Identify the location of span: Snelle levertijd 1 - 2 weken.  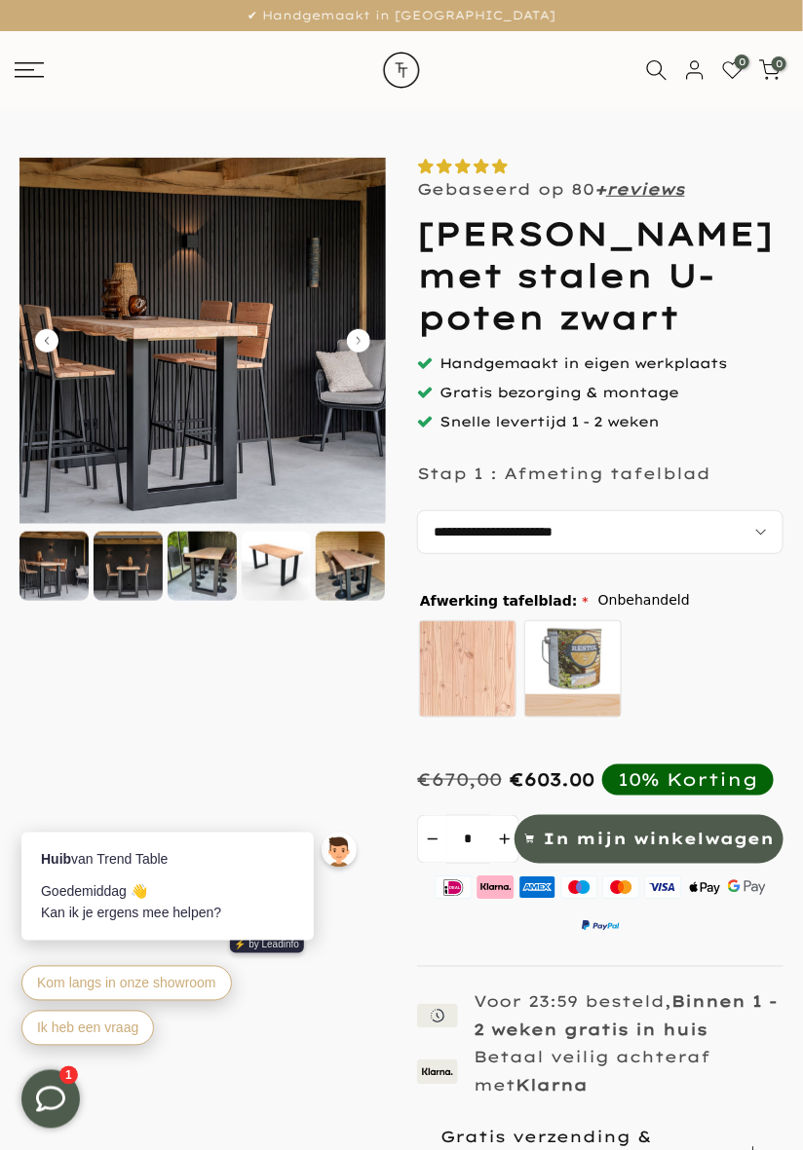
(548, 422).